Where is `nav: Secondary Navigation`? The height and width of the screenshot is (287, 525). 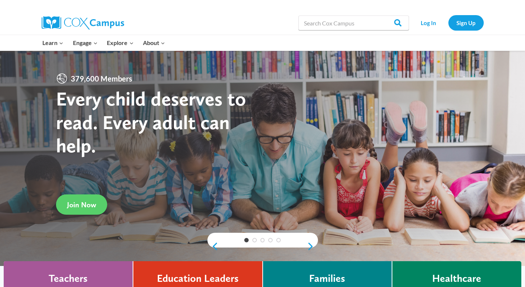 nav: Secondary Navigation is located at coordinates (448, 22).